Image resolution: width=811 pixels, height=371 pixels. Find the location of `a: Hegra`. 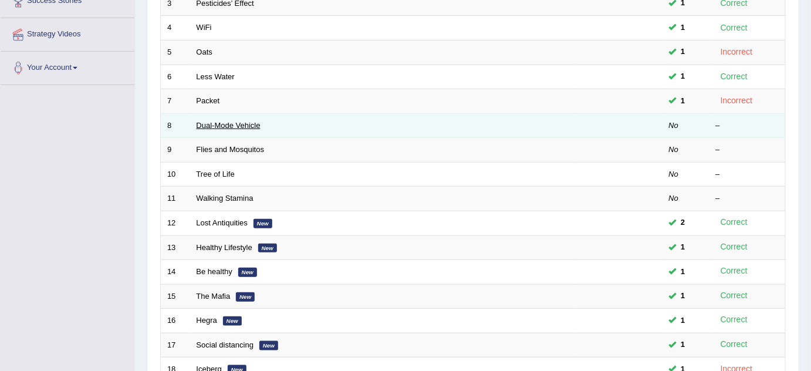

a: Hegra is located at coordinates (207, 320).